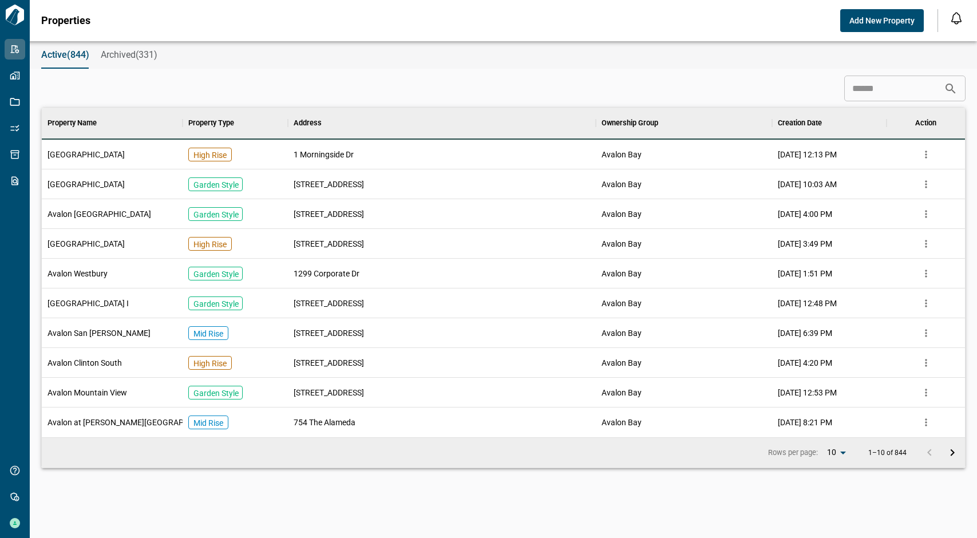 The width and height of the screenshot is (977, 538). I want to click on div: 10, so click(836, 452).